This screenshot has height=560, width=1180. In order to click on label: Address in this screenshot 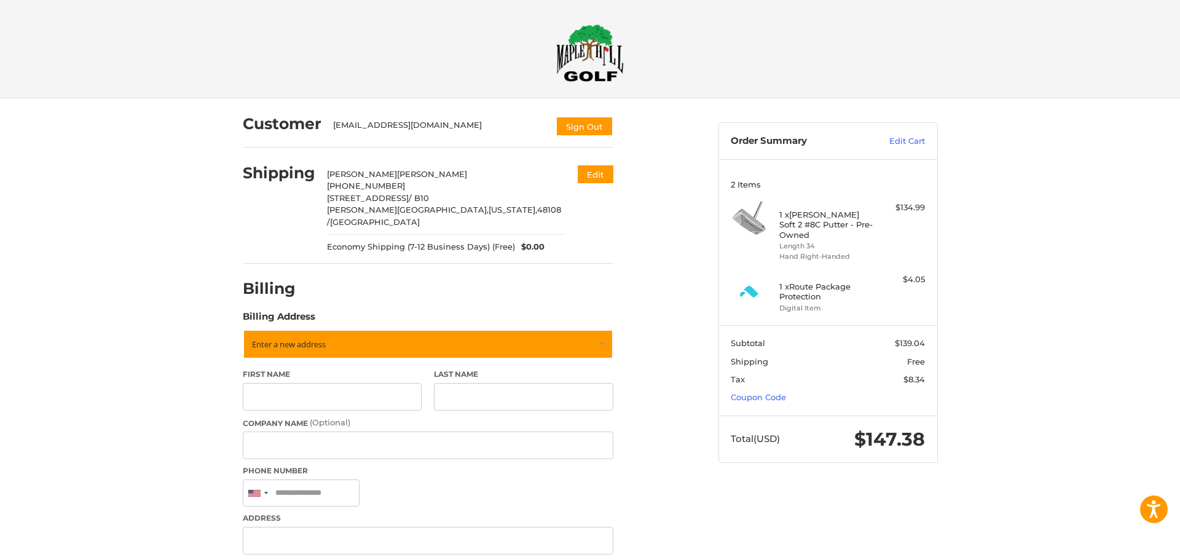, I will do `click(428, 518)`.